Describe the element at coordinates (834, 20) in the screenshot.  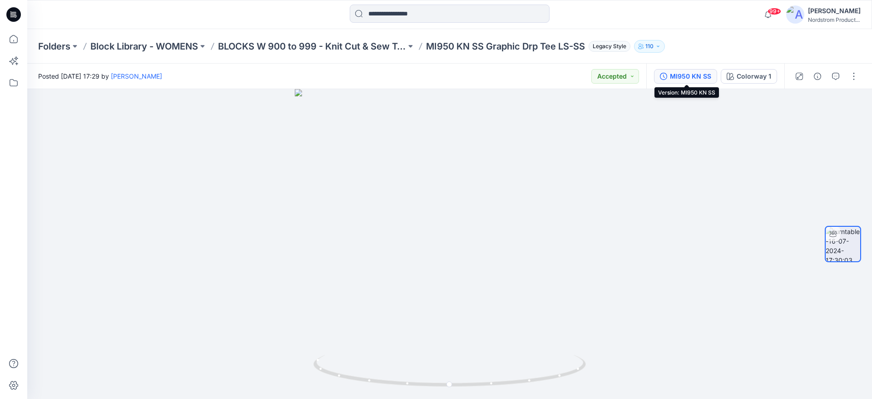
I see `div: Nordstrom Product...` at that location.